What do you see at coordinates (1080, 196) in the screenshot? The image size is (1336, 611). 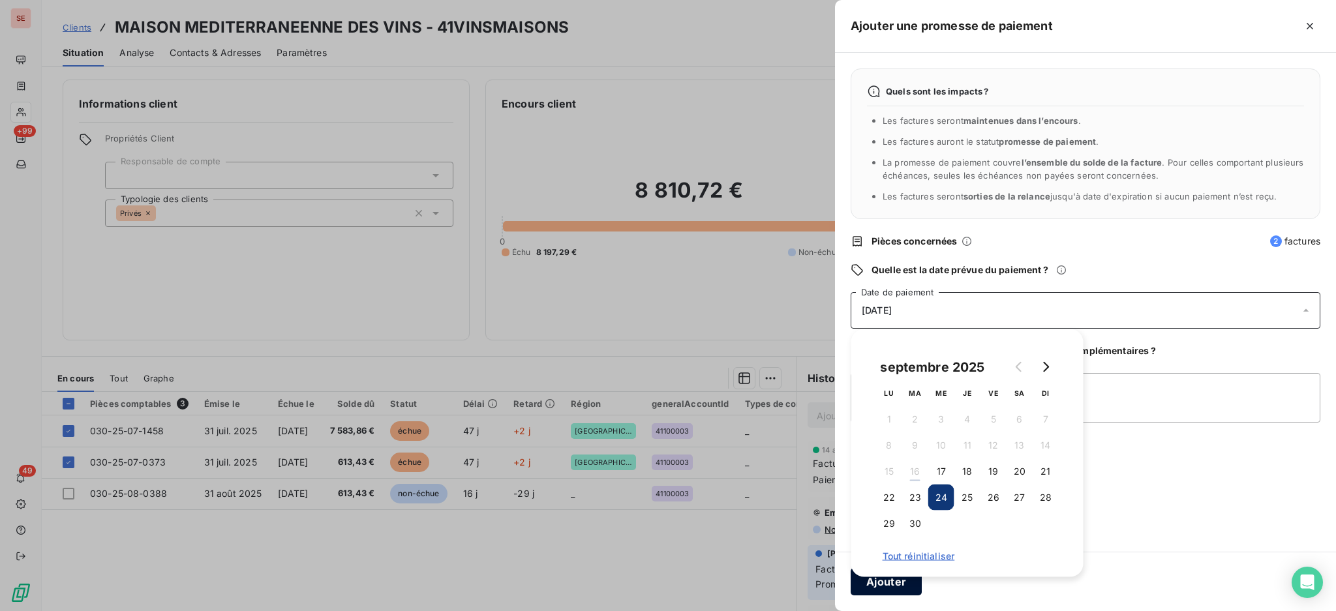 I see `span: Les factures seront jusqu'à date d'expiration si aucun paiement n’est reçu.` at bounding box center [1080, 196].